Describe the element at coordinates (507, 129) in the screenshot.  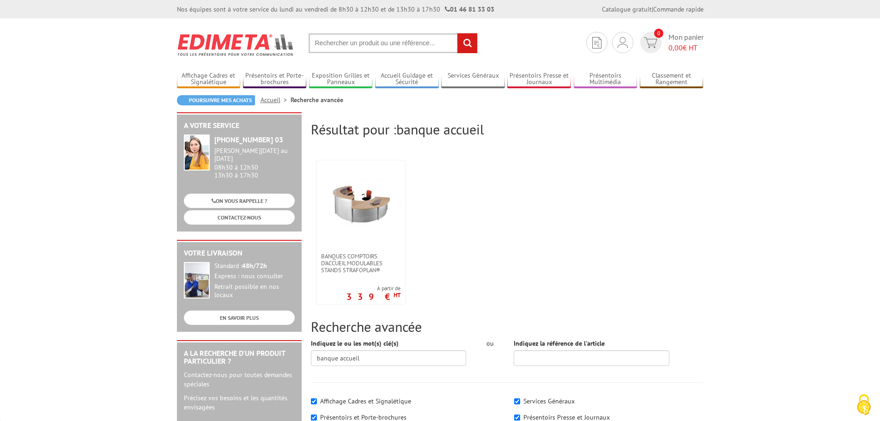
I see `h2: Résultat pour :` at that location.